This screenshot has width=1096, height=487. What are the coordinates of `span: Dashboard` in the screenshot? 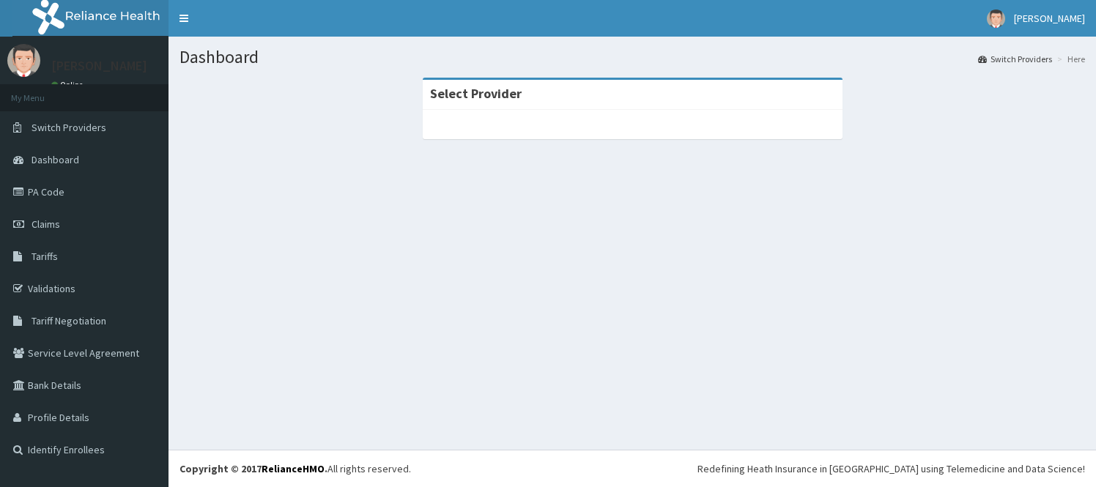 It's located at (55, 160).